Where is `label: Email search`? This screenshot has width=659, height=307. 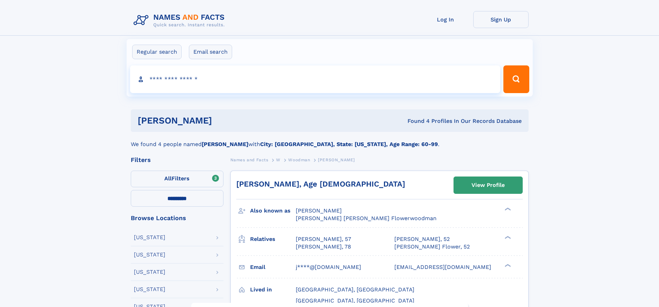
label: Email search is located at coordinates (210, 52).